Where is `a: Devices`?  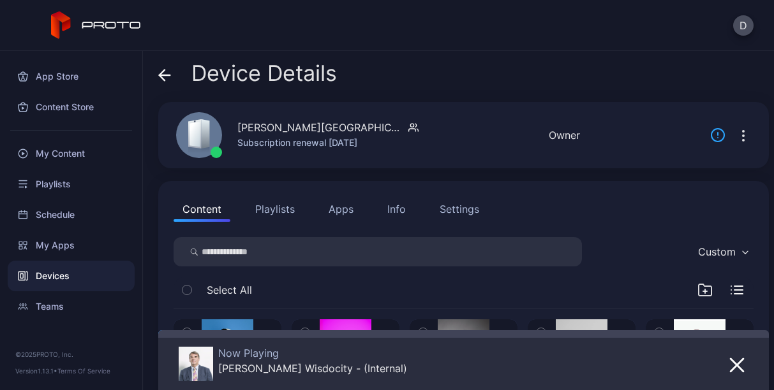
a: Devices is located at coordinates (71, 276).